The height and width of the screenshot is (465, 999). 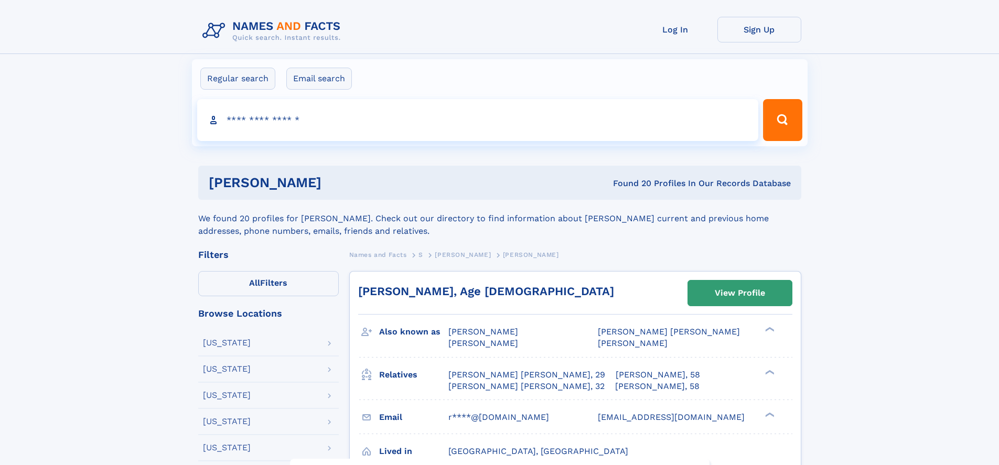 What do you see at coordinates (269, 255) in the screenshot?
I see `div: Filters` at bounding box center [269, 255].